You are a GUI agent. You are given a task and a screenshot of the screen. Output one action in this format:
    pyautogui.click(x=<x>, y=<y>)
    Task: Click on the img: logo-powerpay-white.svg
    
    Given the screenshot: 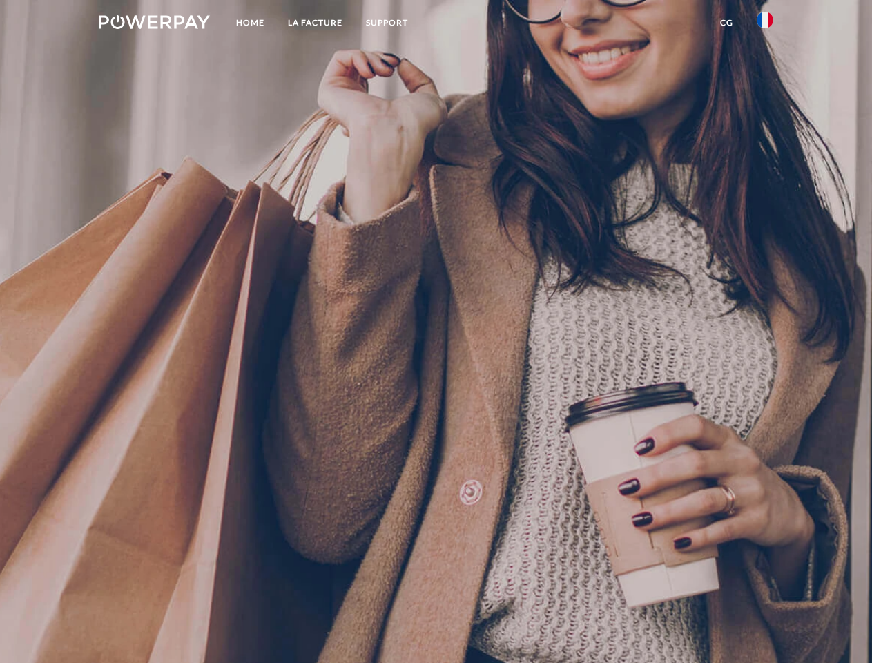 What is the action you would take?
    pyautogui.click(x=154, y=22)
    